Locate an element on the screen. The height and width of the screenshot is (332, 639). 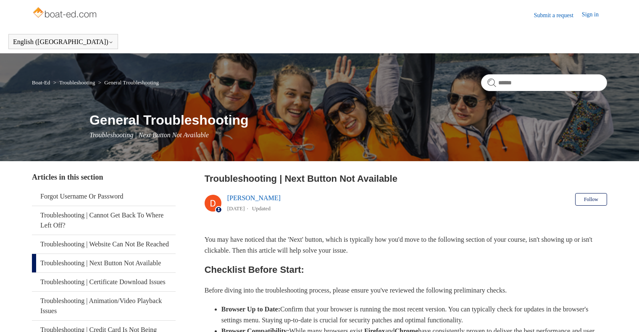
a: Troubleshooting | Next Button Not Available is located at coordinates (104, 263).